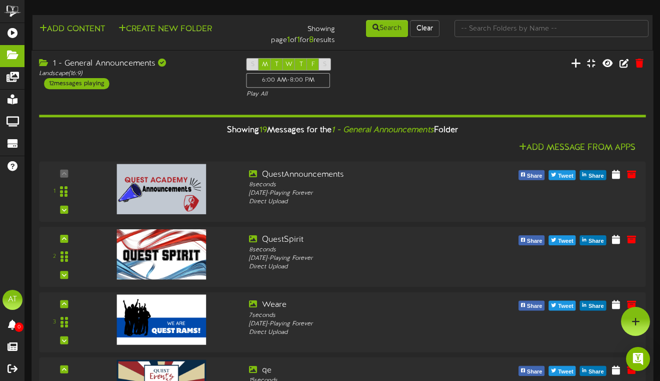 The height and width of the screenshot is (381, 660). Describe the element at coordinates (19, 327) in the screenshot. I see `span: 0` at that location.